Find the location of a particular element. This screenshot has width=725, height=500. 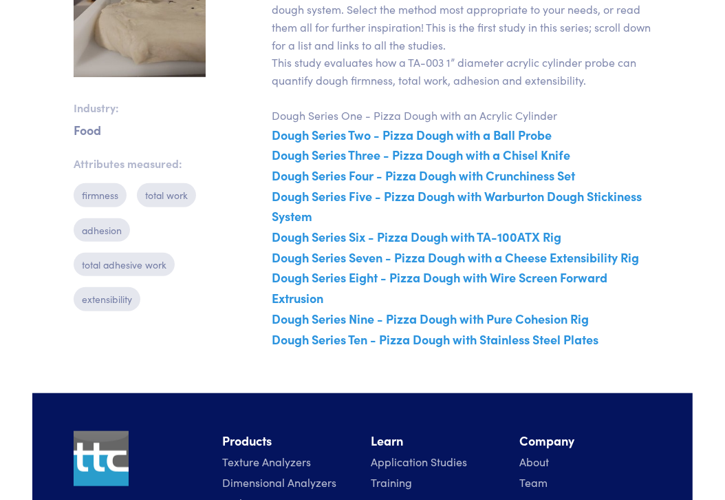

a: Dough Series Seven - Pizza Dough with a Cheese Extensibility Rig is located at coordinates (455, 257).